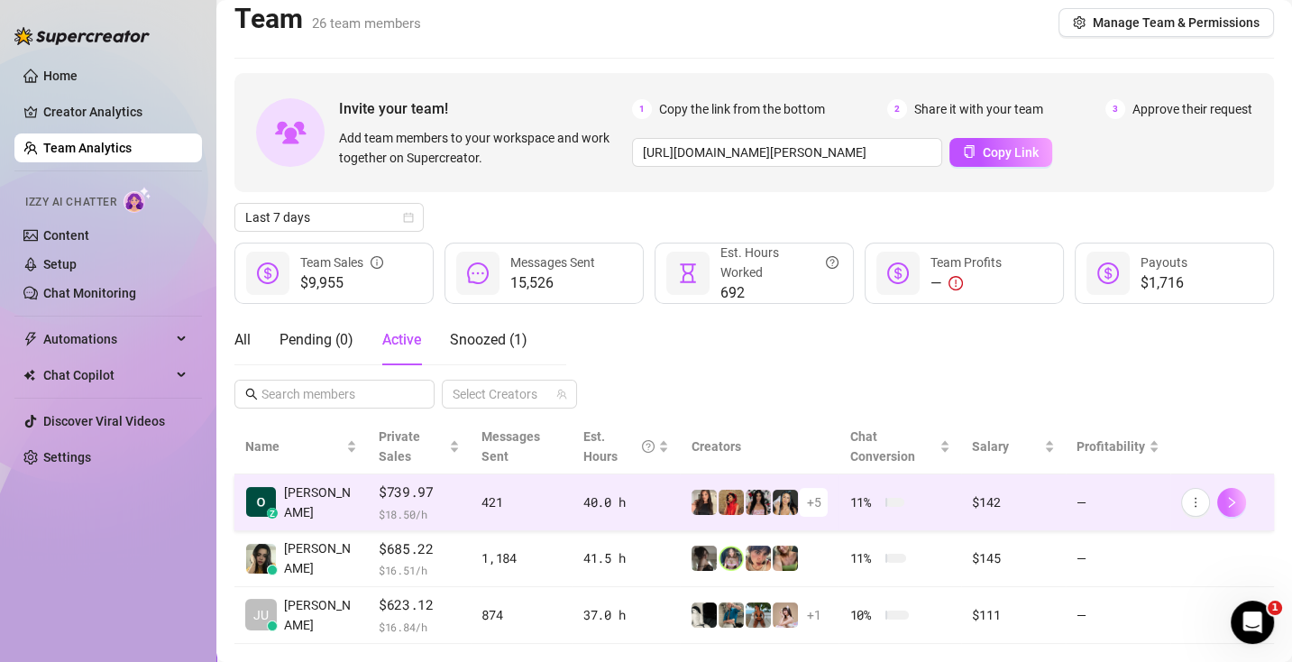 Image resolution: width=1292 pixels, height=662 pixels. Describe the element at coordinates (1164, 262) in the screenshot. I see `span: Payouts` at that location.